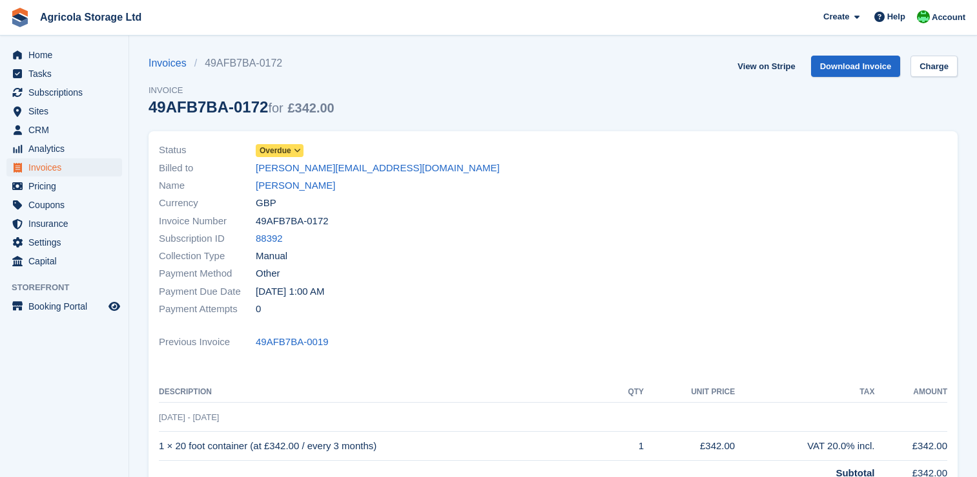 The image size is (977, 477). Describe the element at coordinates (207, 203) in the screenshot. I see `span: Currency` at that location.